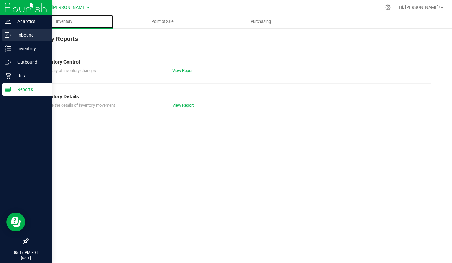 The height and width of the screenshot is (263, 452). Describe the element at coordinates (261, 22) in the screenshot. I see `a: Purchasing` at that location.